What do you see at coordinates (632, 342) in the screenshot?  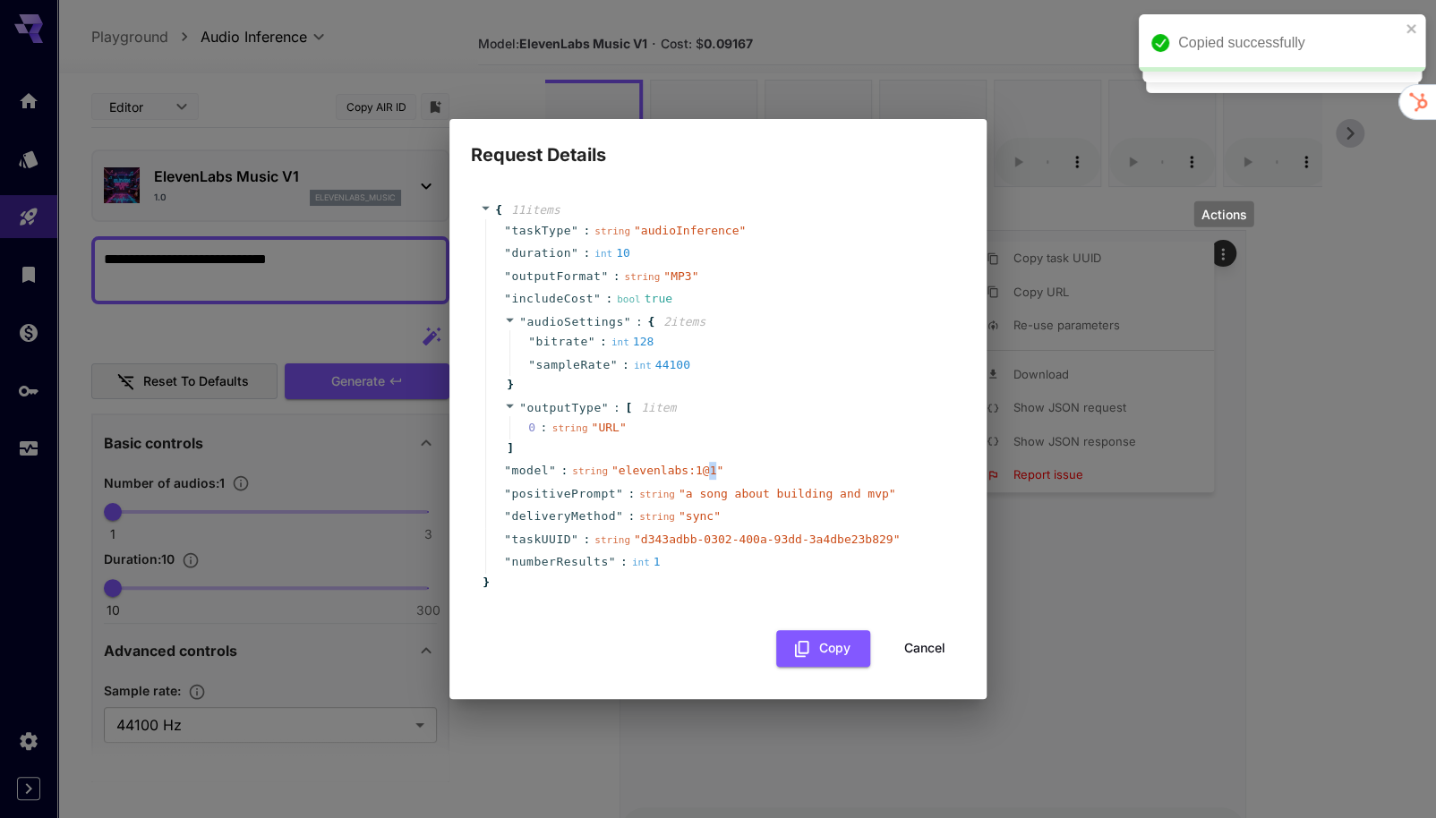 I see `div: 128` at bounding box center [632, 342].